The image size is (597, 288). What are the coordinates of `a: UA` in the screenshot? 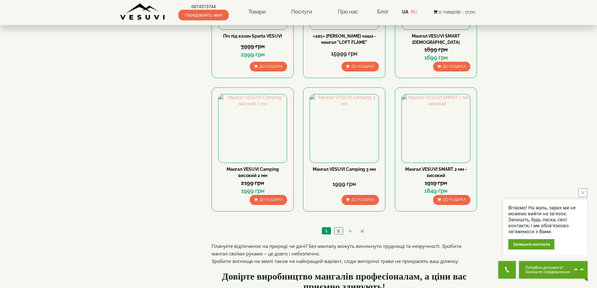 It's located at (405, 12).